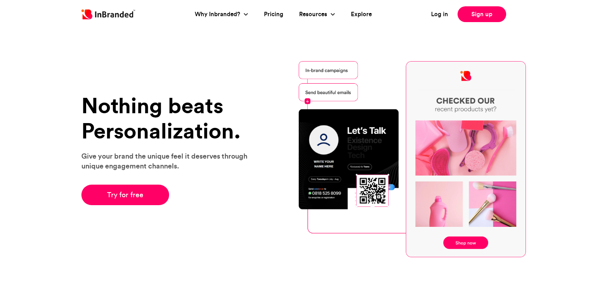 The height and width of the screenshot is (288, 601). What do you see at coordinates (273, 14) in the screenshot?
I see `a: Pricing` at bounding box center [273, 14].